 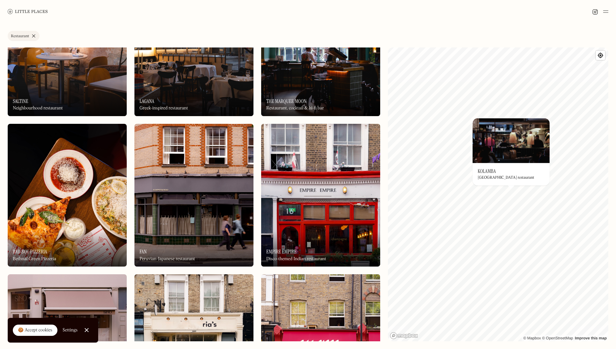 What do you see at coordinates (194, 195) in the screenshot?
I see `a: FanFanFanPeruvian-Japanese restaurant` at bounding box center [194, 195].